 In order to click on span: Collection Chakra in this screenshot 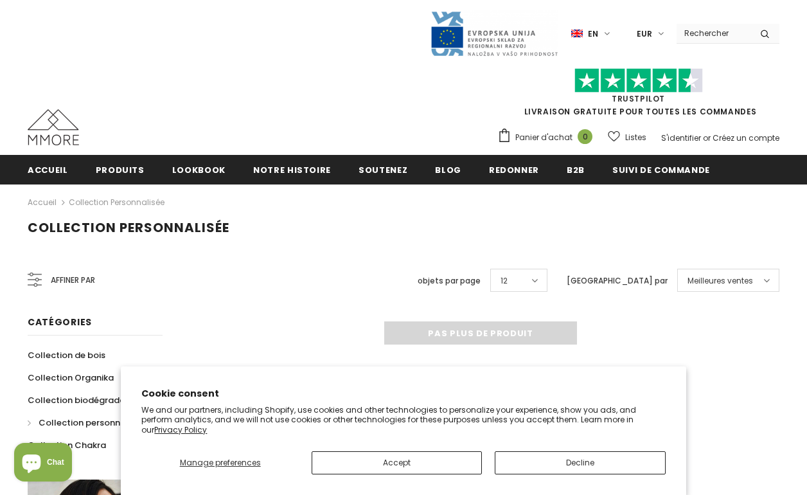, I will do `click(67, 445)`.